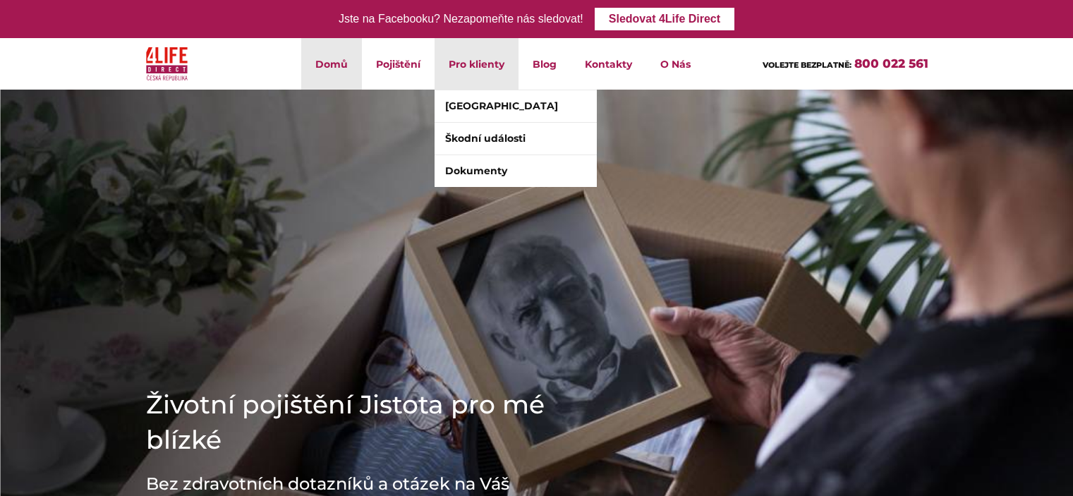 This screenshot has height=496, width=1073. I want to click on a: Dokumenty, so click(516, 171).